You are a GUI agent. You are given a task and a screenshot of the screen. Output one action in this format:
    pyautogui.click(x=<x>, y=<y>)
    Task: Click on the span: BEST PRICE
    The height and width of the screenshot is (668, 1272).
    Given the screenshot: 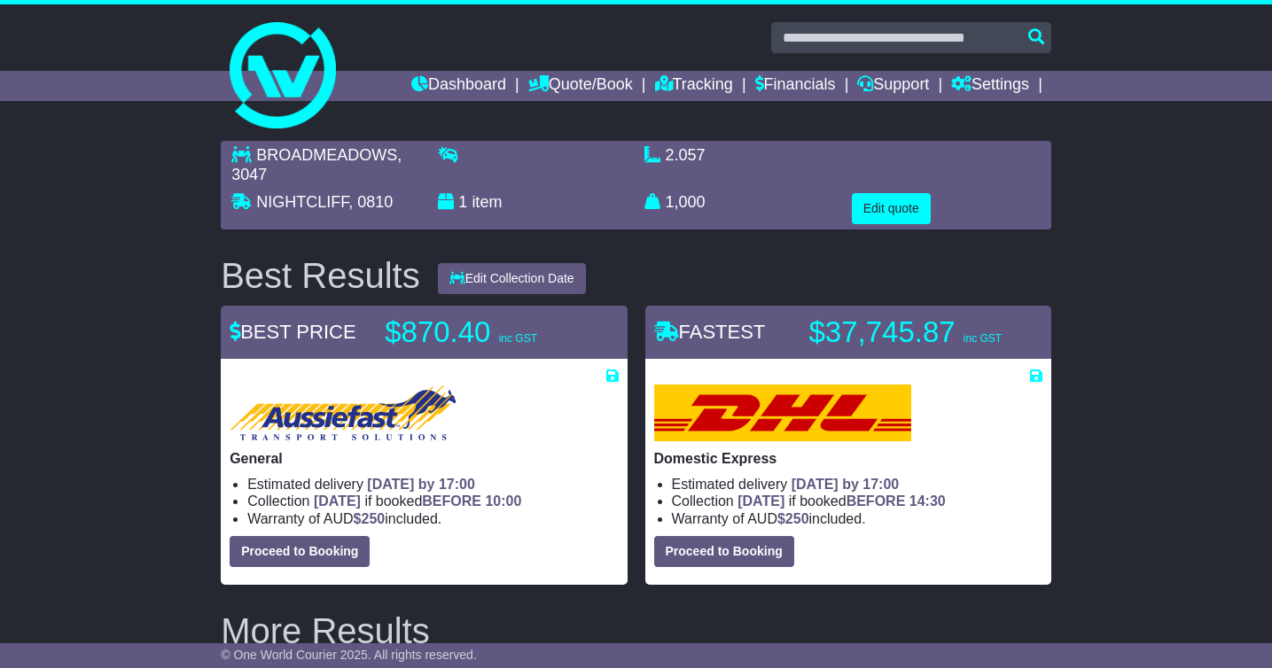 What is the action you would take?
    pyautogui.click(x=292, y=331)
    